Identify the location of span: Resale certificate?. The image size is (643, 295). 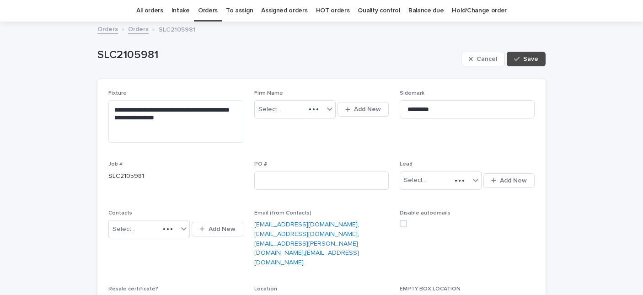
(133, 289).